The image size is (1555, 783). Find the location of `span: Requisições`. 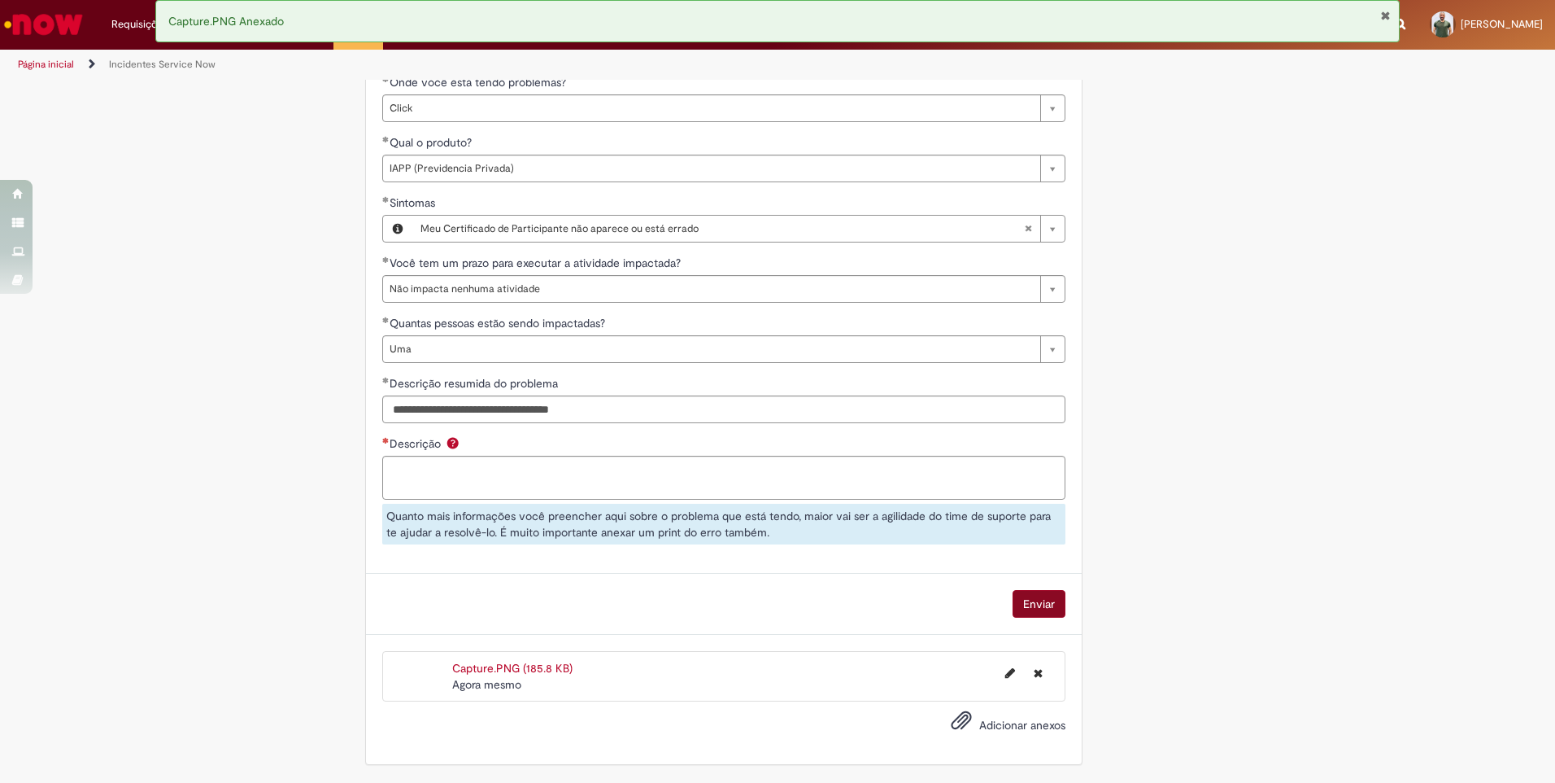

span: Requisições is located at coordinates (140, 24).